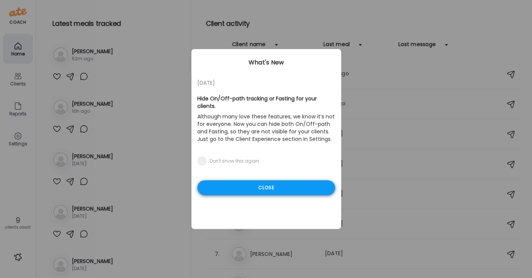 The image size is (532, 278). What do you see at coordinates (266, 128) in the screenshot?
I see `p: Although many love these features, we know it’s not for everyone. Now you can hide both On/Off-pa...` at bounding box center [266, 128].